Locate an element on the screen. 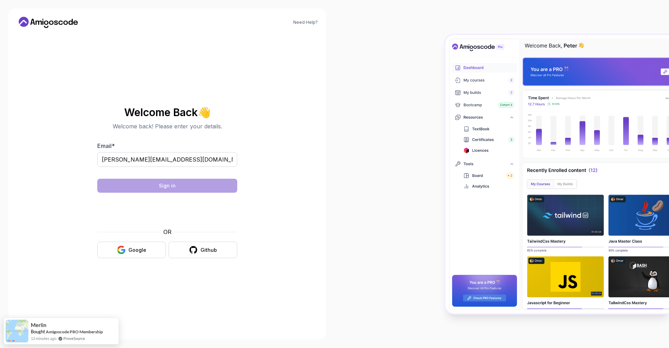 The width and height of the screenshot is (669, 348). img: provesource social proof notification image is located at coordinates (17, 331).